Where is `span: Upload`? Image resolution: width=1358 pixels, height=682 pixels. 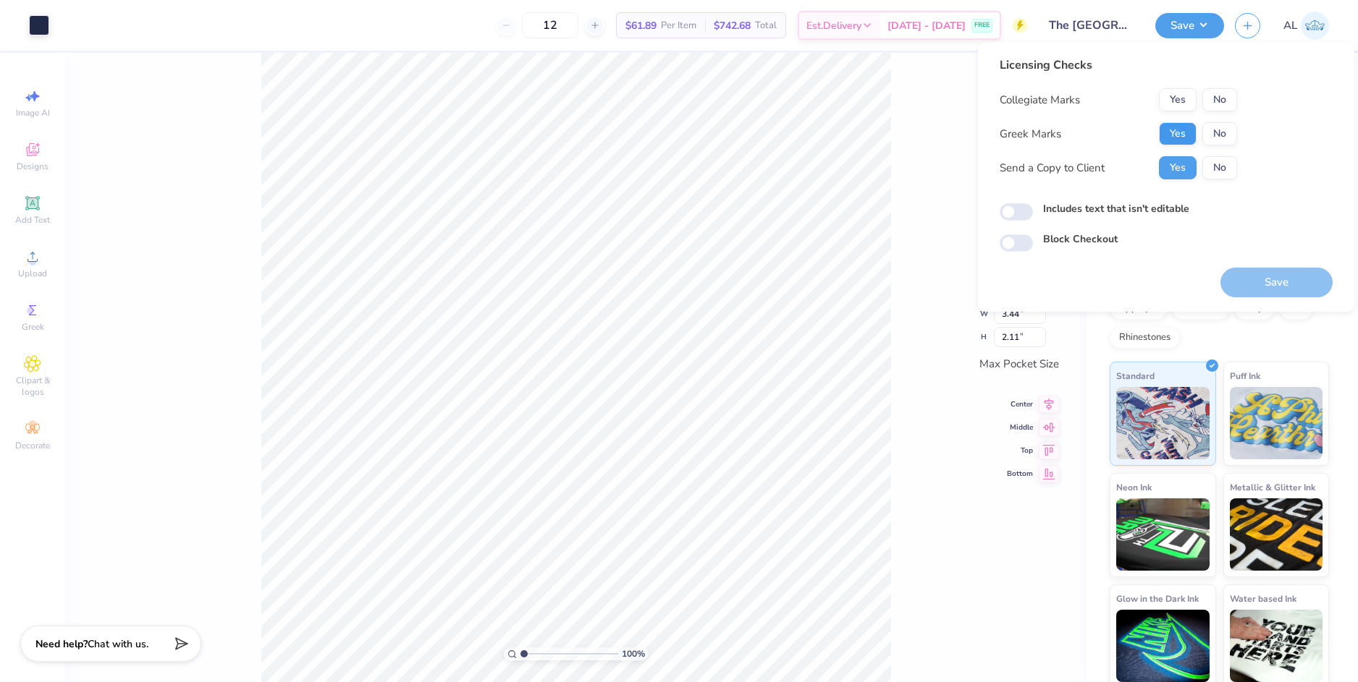
span: Upload is located at coordinates (33, 274).